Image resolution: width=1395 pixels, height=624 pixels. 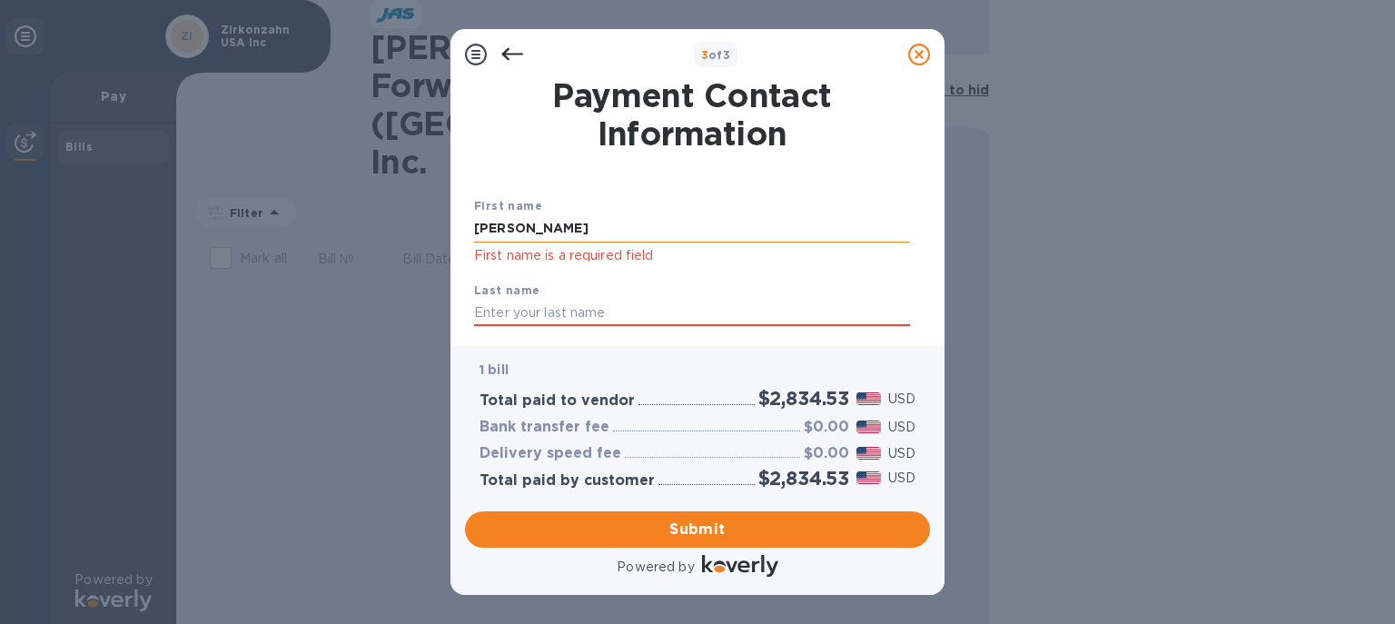 I want to click on h3: Total paid to vendor, so click(x=557, y=401).